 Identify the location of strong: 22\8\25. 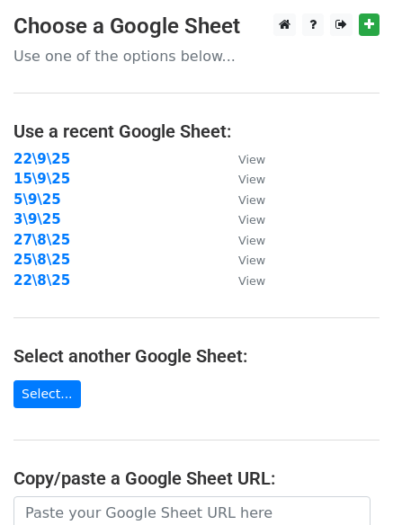
(41, 280).